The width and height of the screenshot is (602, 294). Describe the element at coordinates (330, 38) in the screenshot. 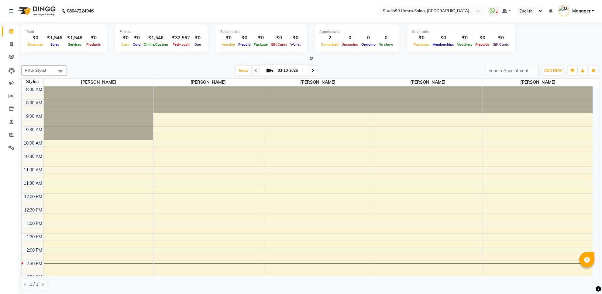

I see `div: 2` at that location.